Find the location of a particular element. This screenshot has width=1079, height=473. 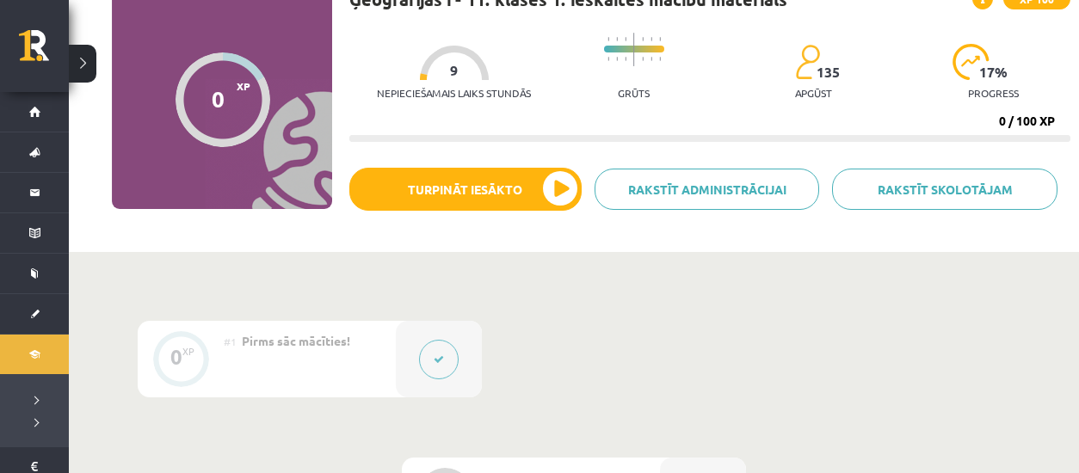

img: students-c634bb4e5e11cddfef0936a35e636f08e4e9abd3cc4e673bd6f9a4125e45ecb1.svg is located at coordinates (807, 62).